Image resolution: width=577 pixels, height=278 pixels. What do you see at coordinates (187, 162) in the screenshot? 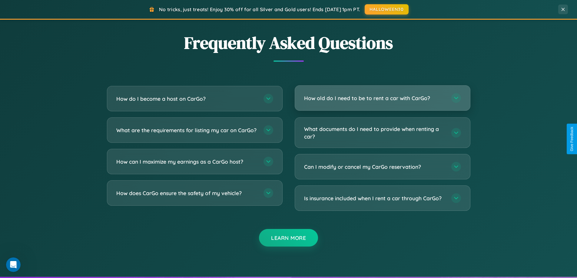
I see `h3: How can I maximize my earnings as a CarGo host?` at bounding box center [187, 162].